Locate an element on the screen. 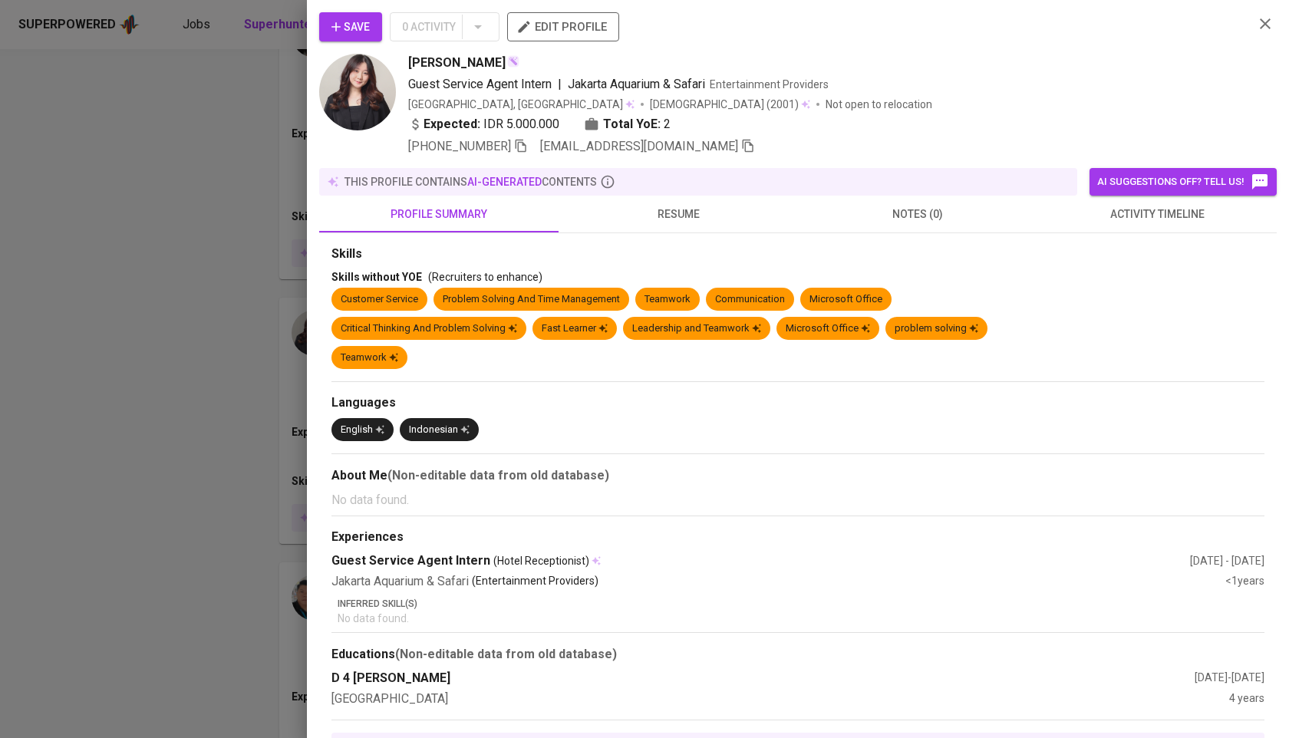  div: About Me is located at coordinates (798, 476).